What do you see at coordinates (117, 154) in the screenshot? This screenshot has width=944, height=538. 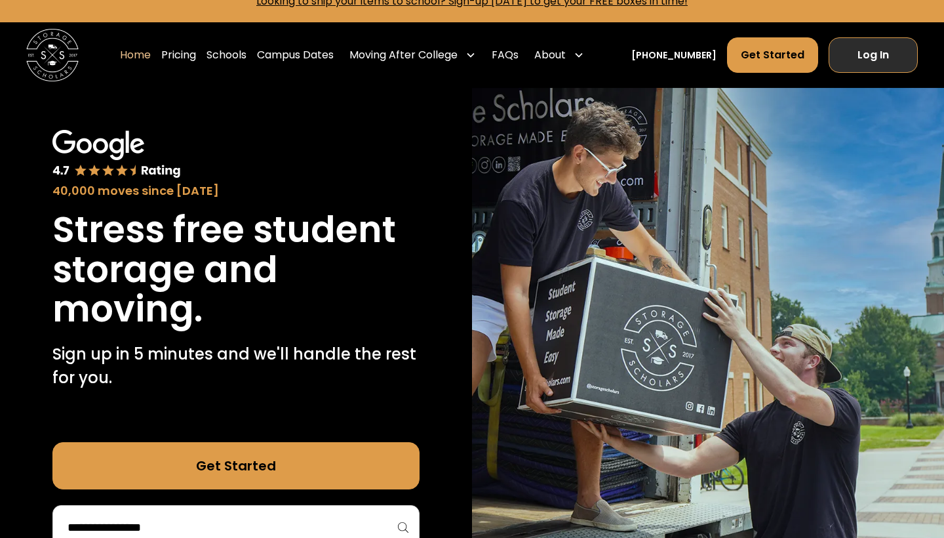 I see `img: Google 4.7 star rating` at bounding box center [117, 154].